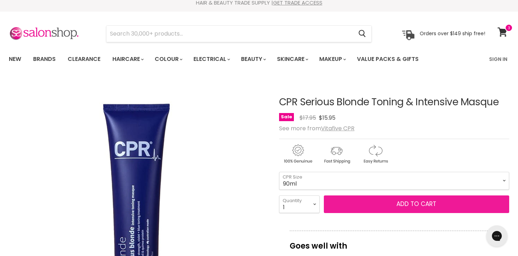 This screenshot has height=256, width=518. Describe the element at coordinates (417, 205) in the screenshot. I see `button: Add to cart` at that location.